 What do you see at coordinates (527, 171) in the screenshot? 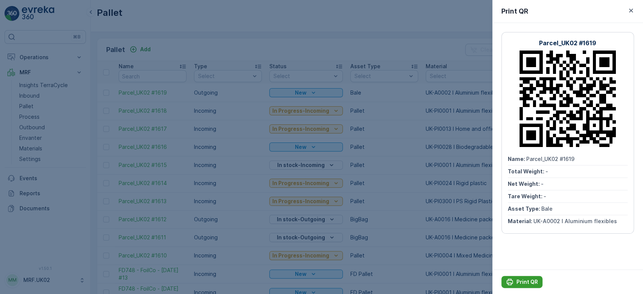
I see `span: Total Weight :` at bounding box center [527, 171].